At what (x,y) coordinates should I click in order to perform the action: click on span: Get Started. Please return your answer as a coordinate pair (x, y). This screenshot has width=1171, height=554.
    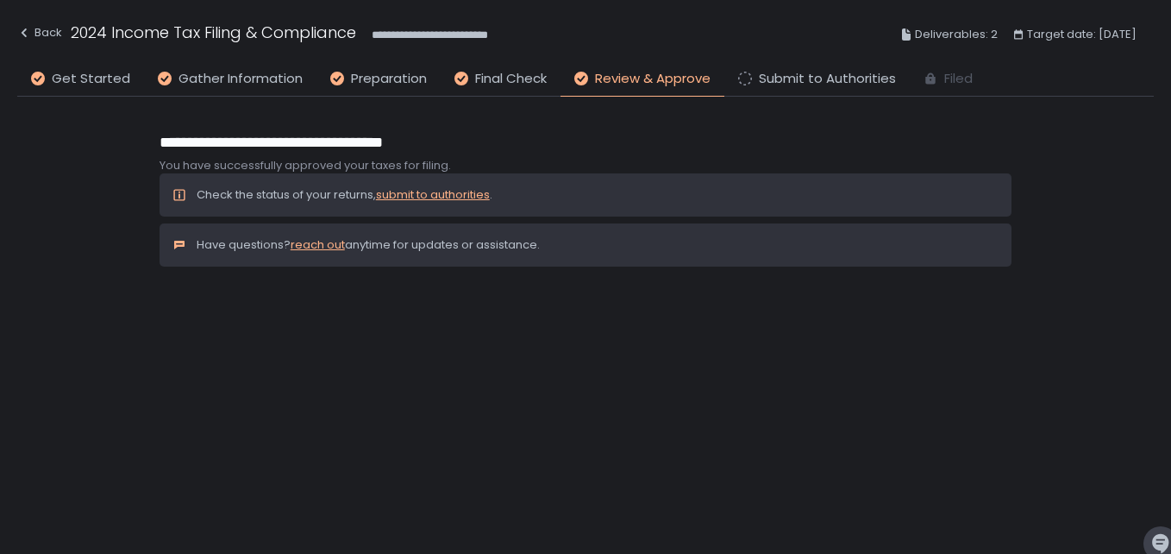
    Looking at the image, I should click on (91, 78).